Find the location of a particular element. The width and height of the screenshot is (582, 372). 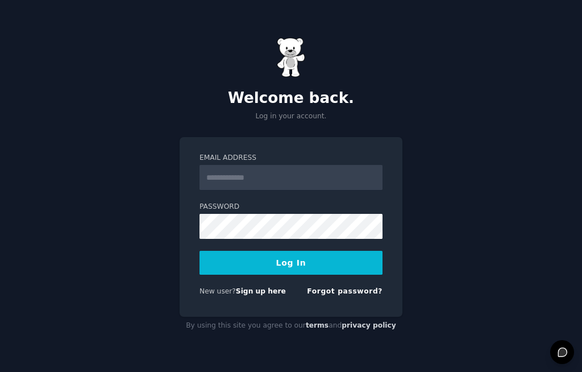

label: Password is located at coordinates (291, 207).